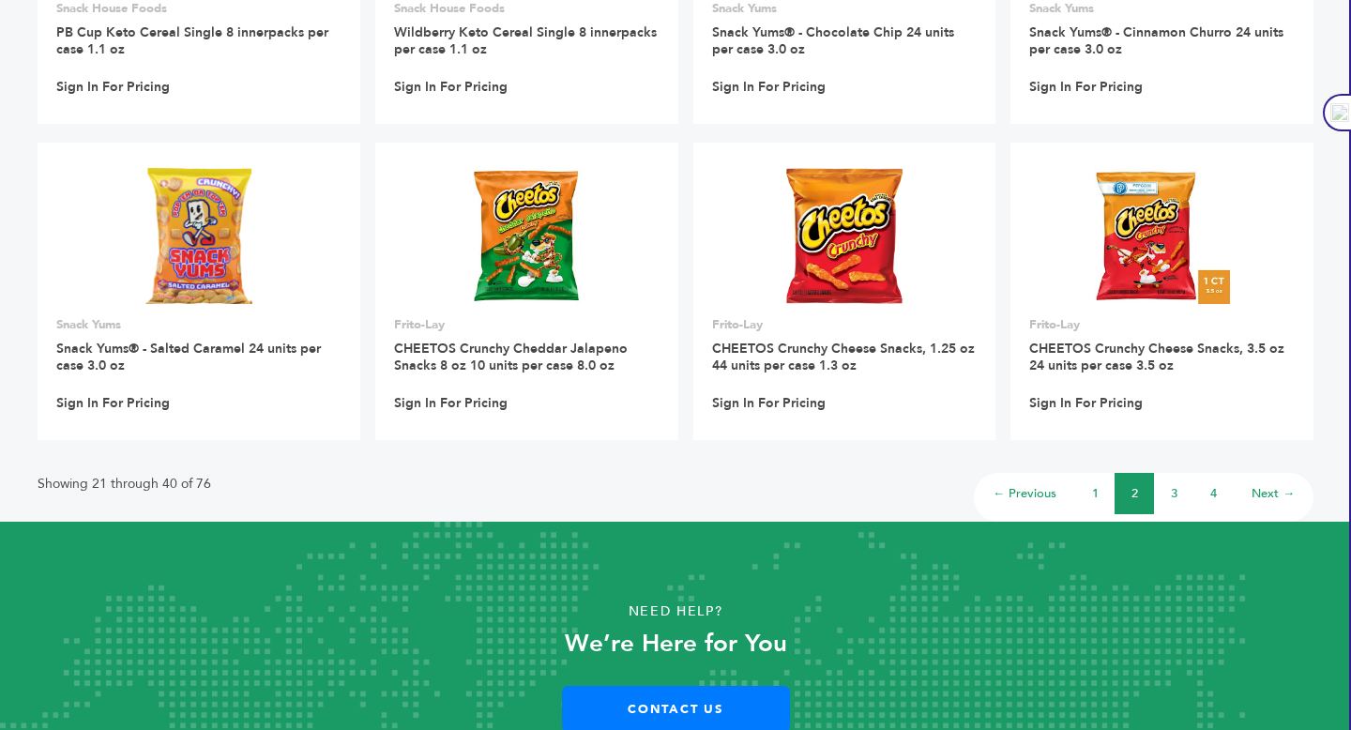 The height and width of the screenshot is (730, 1351). Describe the element at coordinates (1174, 493) in the screenshot. I see `a: 3` at that location.